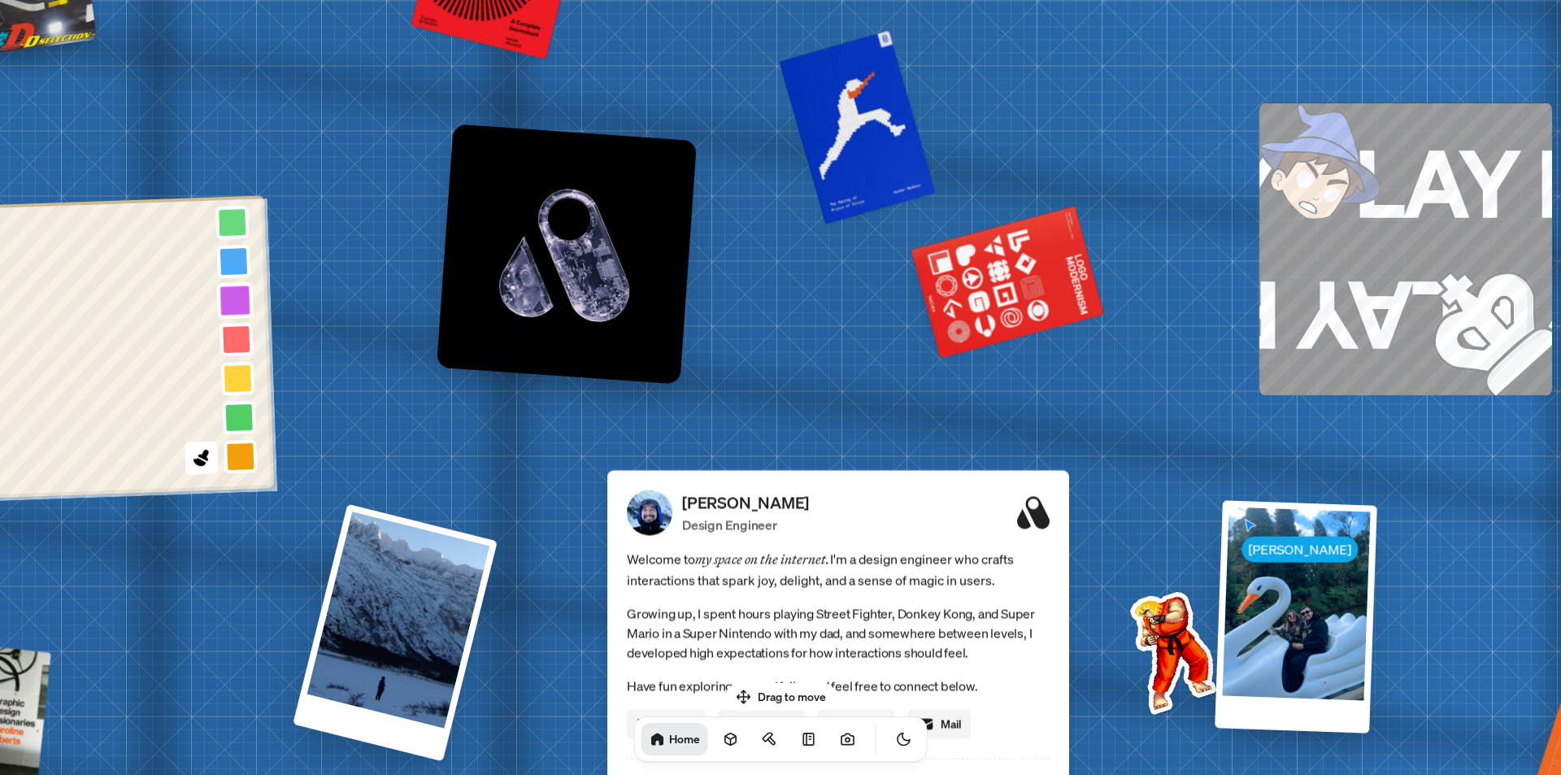 The image size is (1561, 775). Describe the element at coordinates (763, 559) in the screenshot. I see `em: my space on the internet.` at that location.